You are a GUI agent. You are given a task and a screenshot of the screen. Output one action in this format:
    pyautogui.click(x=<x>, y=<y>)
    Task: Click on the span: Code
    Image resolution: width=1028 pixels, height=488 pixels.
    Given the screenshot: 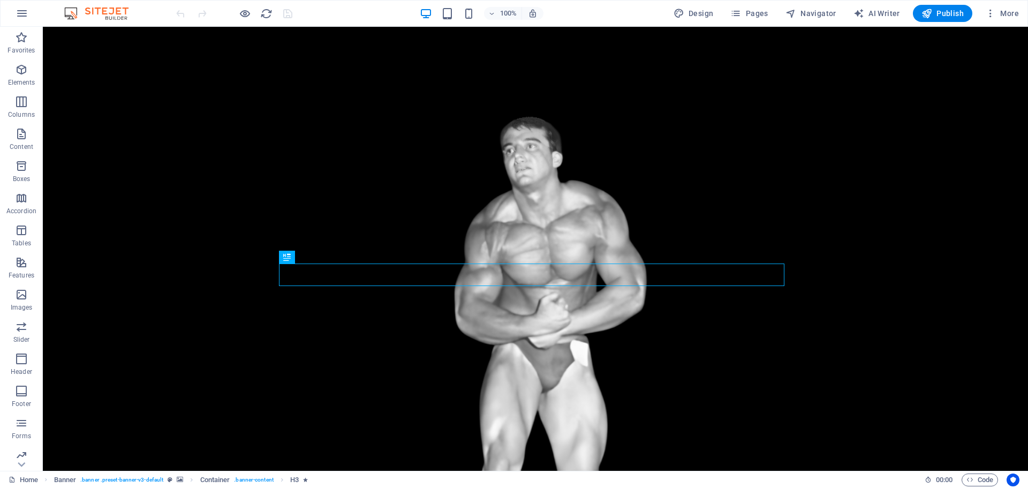 What is the action you would take?
    pyautogui.click(x=980, y=480)
    